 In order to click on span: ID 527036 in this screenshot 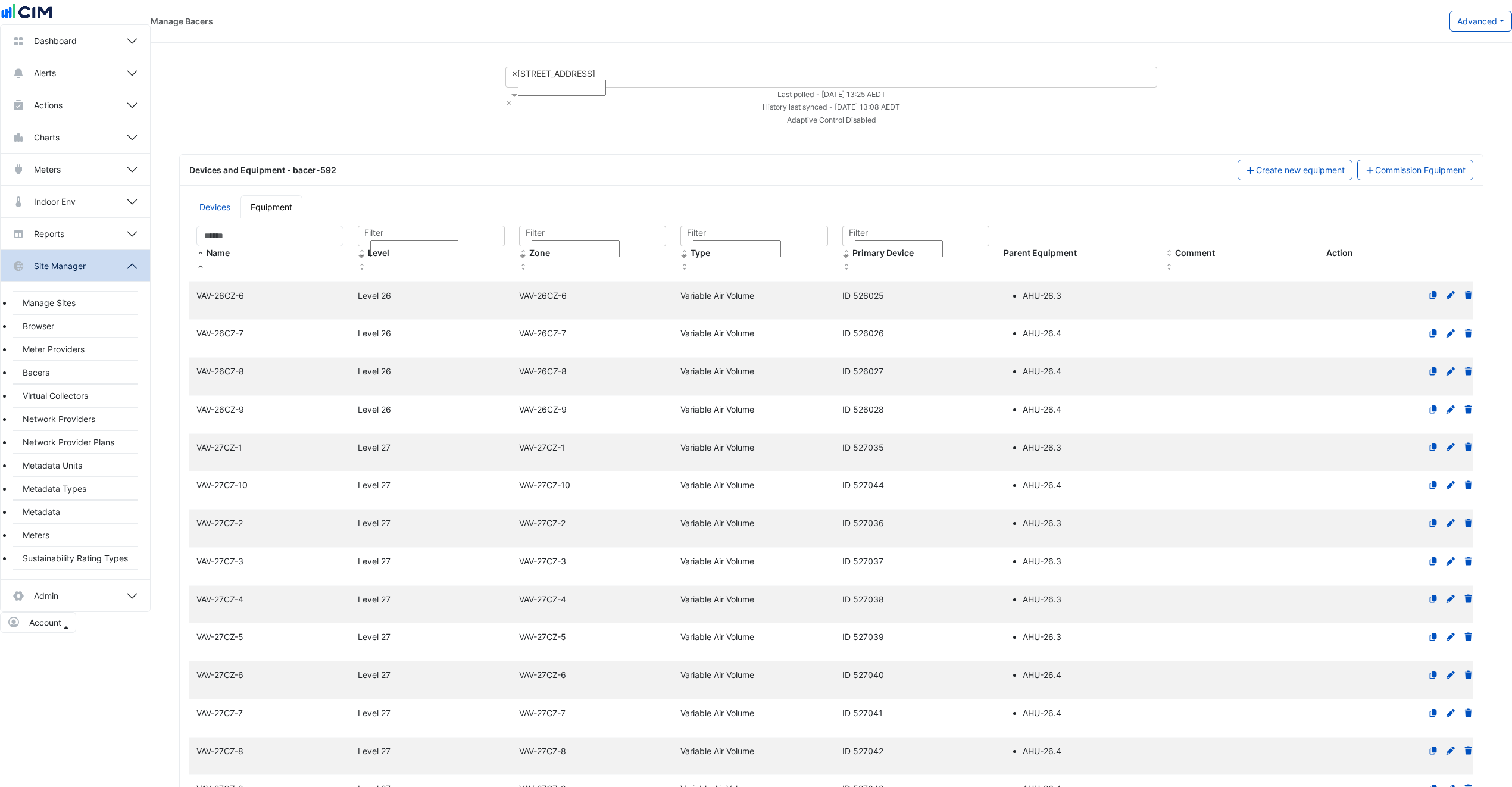, I will do `click(864, 522)`.